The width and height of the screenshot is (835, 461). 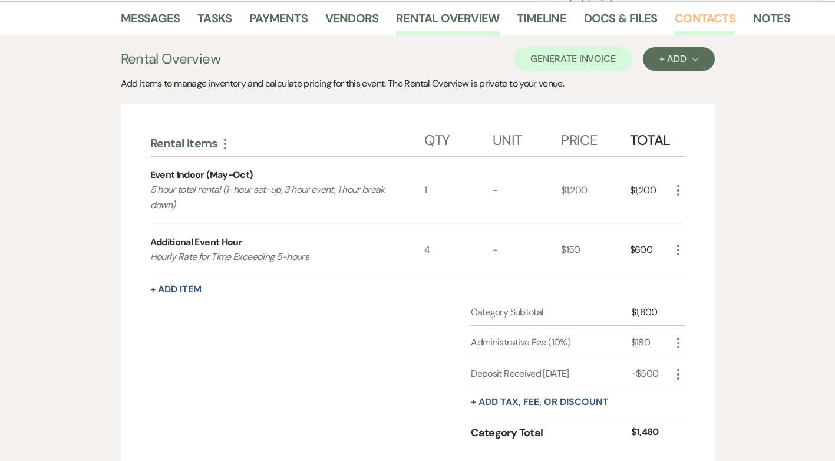 What do you see at coordinates (274, 197) in the screenshot?
I see `p: 5 hour total rental (1-hour set-up, 3 hour event, 1 hour break down)` at bounding box center [274, 197].